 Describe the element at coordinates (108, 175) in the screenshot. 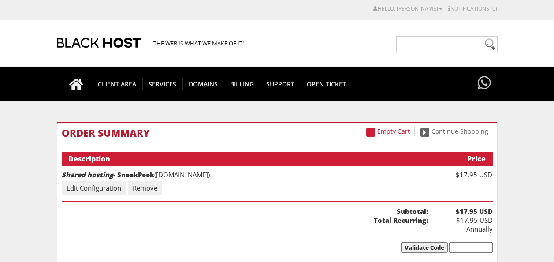

I see `strong: - SneakPeek` at that location.